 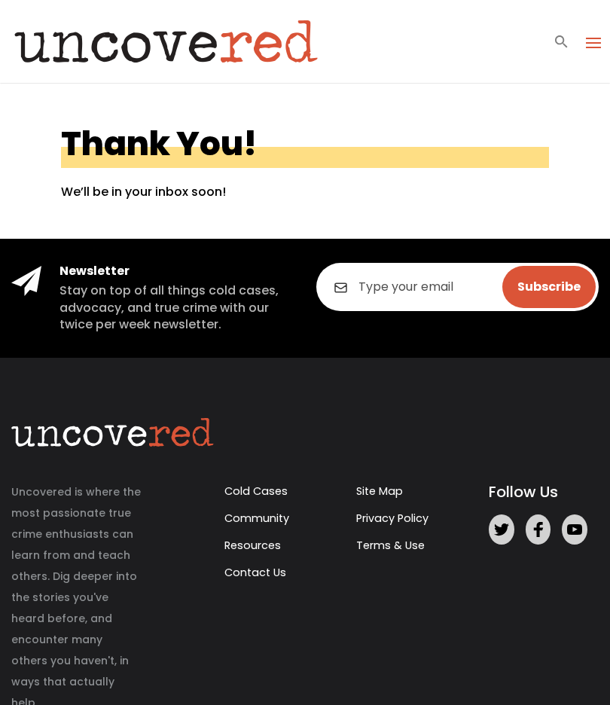 I want to click on a: Resources, so click(x=252, y=546).